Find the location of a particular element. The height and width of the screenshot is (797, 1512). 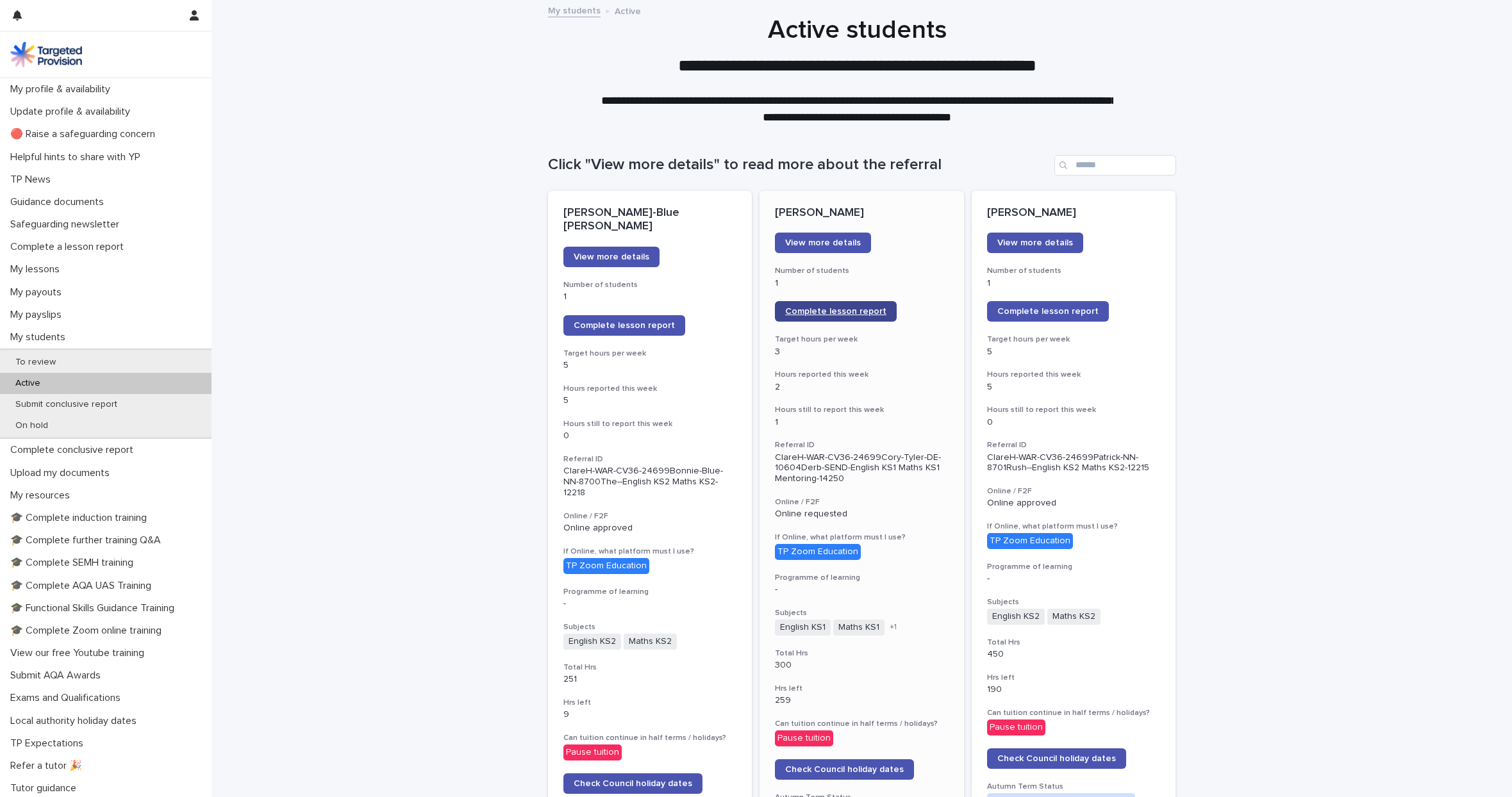

p: Helpful hints to share with YP is located at coordinates (78, 157).